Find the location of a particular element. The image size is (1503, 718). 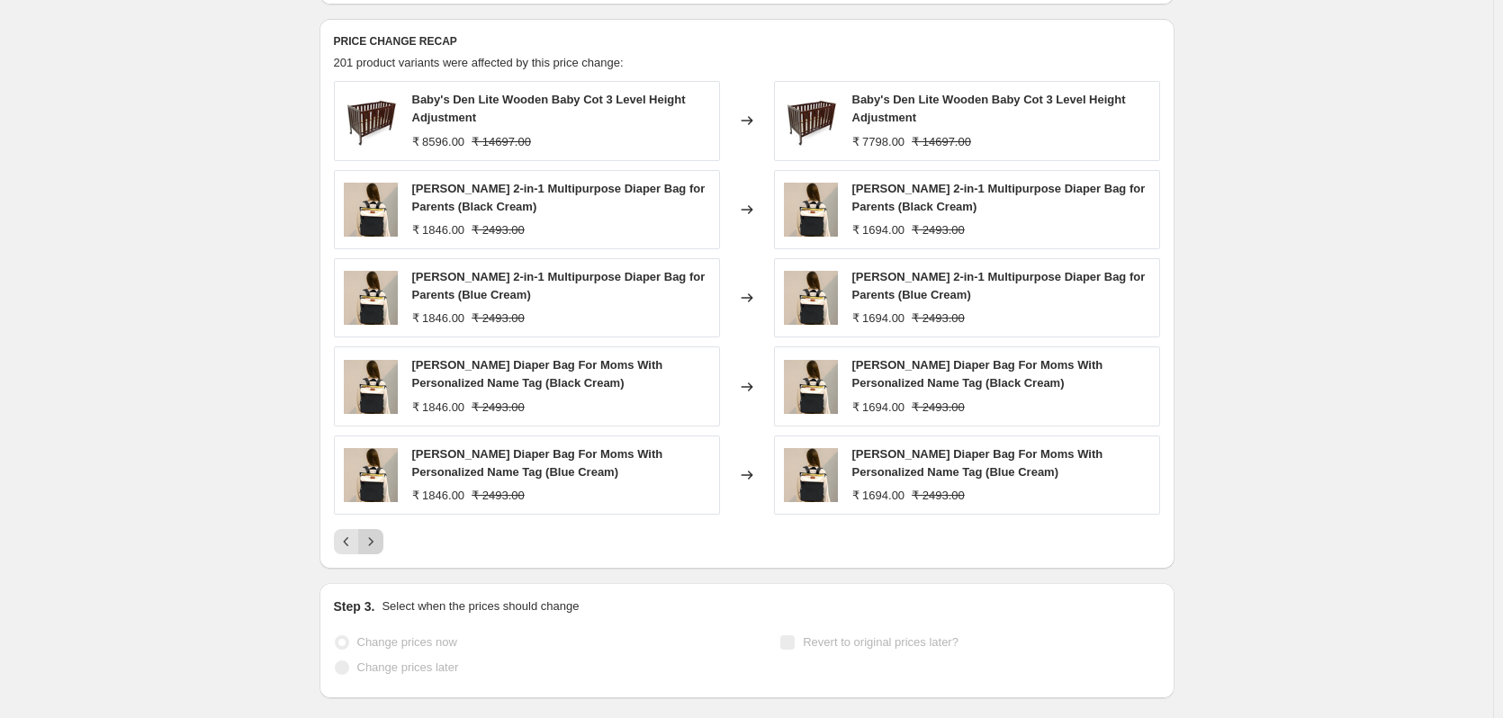

span: Revert to original prices later? is located at coordinates (880, 642).